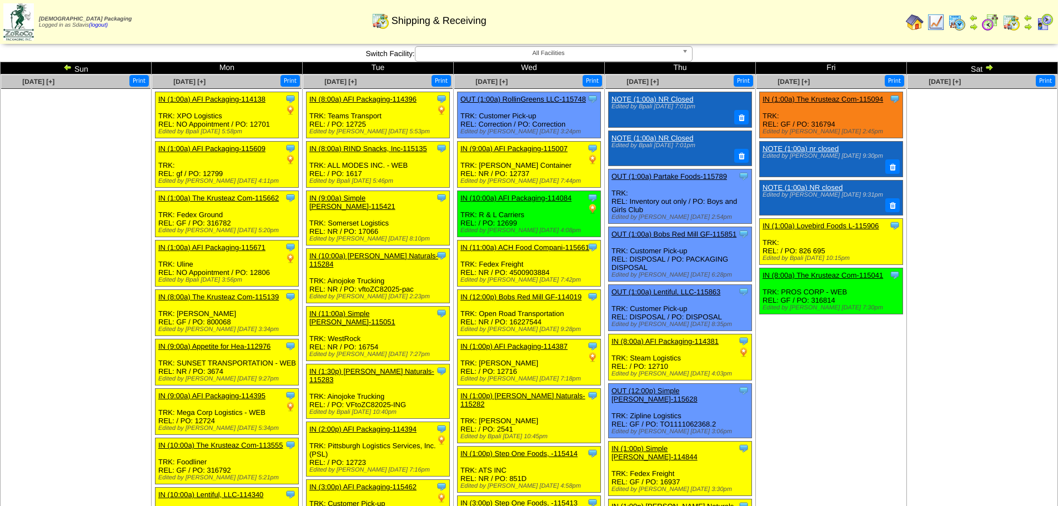 This screenshot has height=506, width=1058. What do you see at coordinates (378, 276) in the screenshot?
I see `div: TRK: Ainojoke Trucking REL: NR / PO: vftoZC82025-pac` at bounding box center [378, 276].